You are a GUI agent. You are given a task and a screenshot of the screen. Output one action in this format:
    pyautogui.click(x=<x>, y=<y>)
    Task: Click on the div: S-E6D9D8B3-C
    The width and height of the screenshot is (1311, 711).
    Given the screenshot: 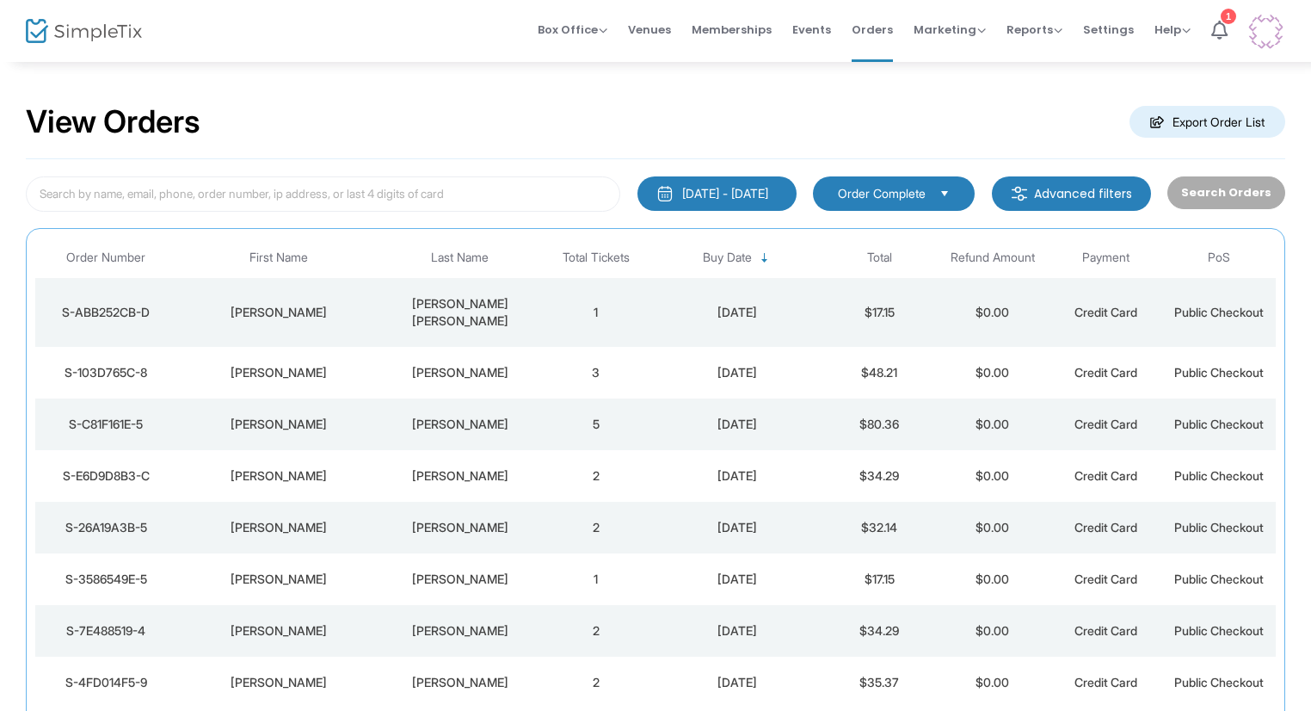 What is the action you would take?
    pyautogui.click(x=106, y=476)
    